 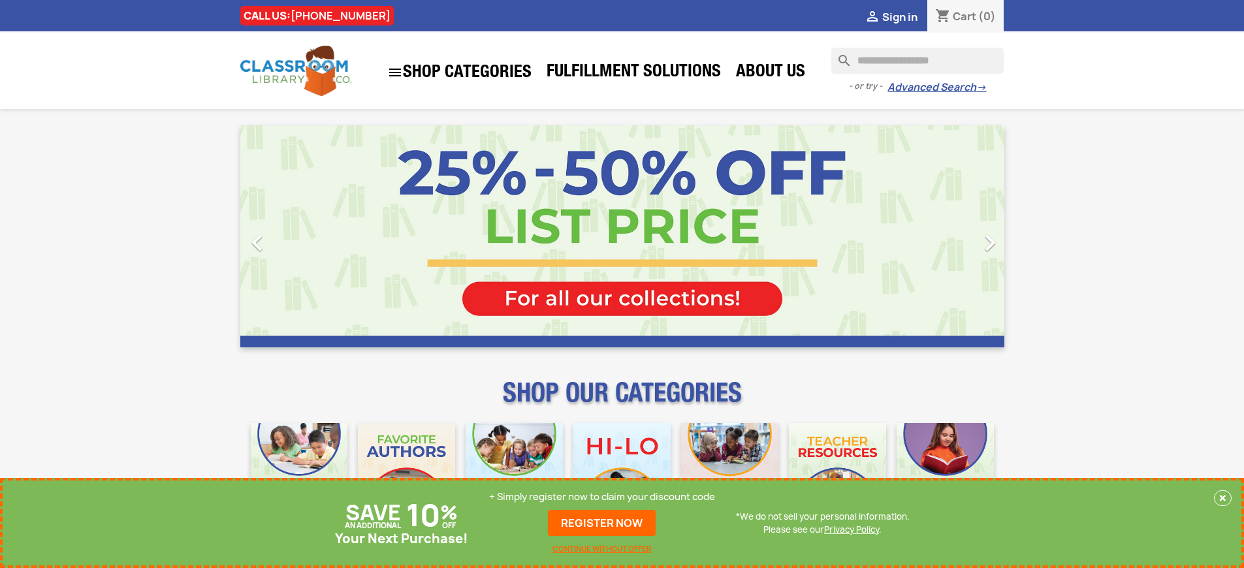 What do you see at coordinates (317, 16) in the screenshot?
I see `div: CALL US:` at bounding box center [317, 16].